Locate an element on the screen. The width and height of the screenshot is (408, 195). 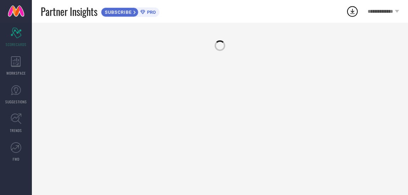
div: Open download list is located at coordinates (353, 11).